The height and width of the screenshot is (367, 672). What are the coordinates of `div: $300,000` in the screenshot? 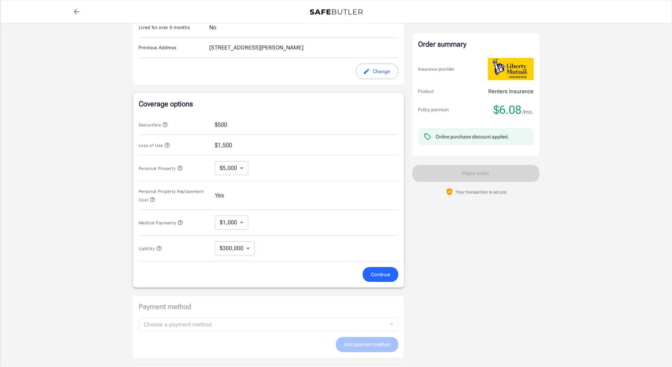 It's located at (235, 248).